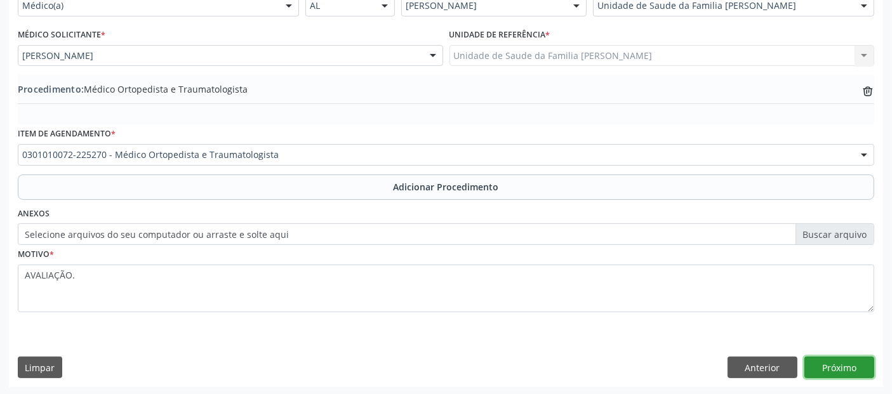 This screenshot has width=892, height=394. I want to click on button: Adicionar Procedimento, so click(446, 187).